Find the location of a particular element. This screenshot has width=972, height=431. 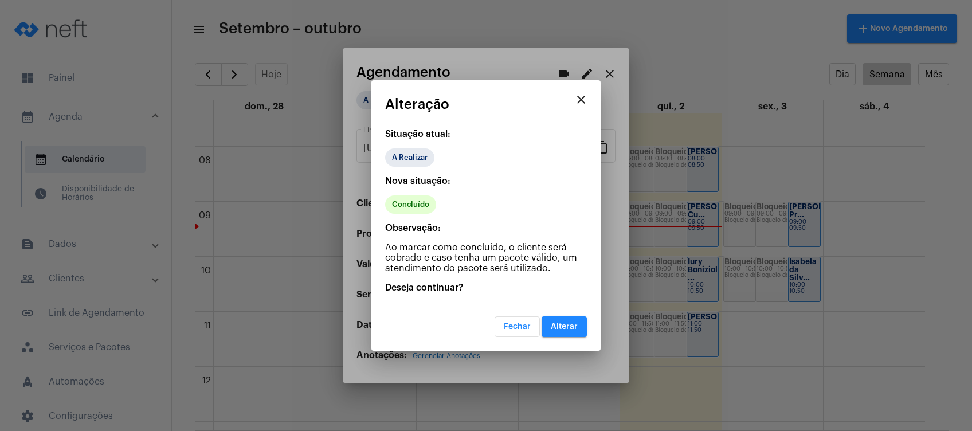

button: Fechar is located at coordinates (517, 327).